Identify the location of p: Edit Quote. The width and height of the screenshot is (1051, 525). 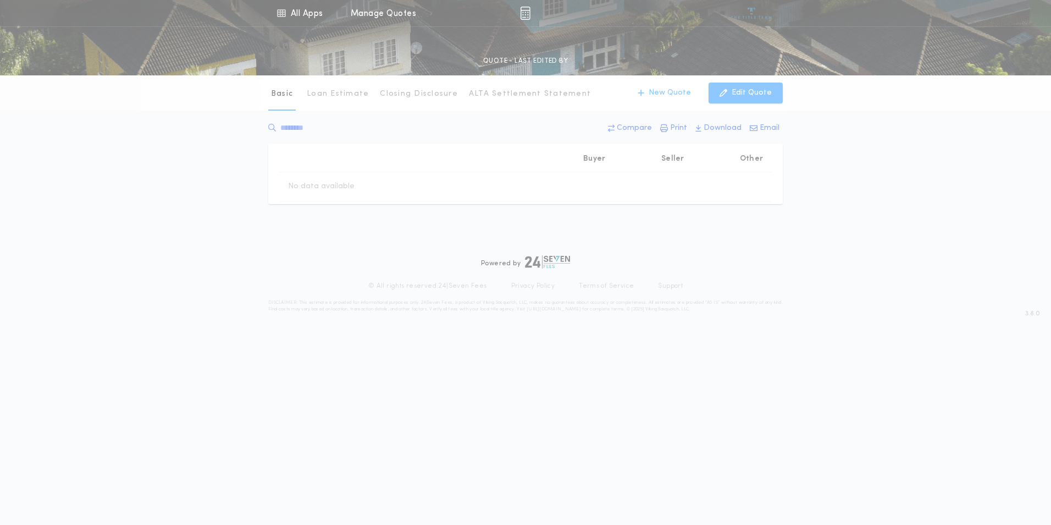
(752, 93).